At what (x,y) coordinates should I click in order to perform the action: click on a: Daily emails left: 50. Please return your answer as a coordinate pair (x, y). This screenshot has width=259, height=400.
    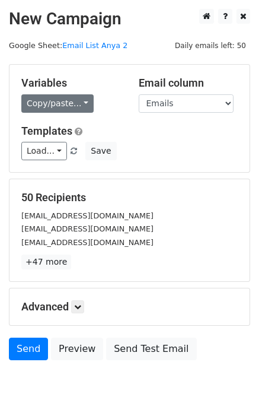
    Looking at the image, I should click on (211, 45).